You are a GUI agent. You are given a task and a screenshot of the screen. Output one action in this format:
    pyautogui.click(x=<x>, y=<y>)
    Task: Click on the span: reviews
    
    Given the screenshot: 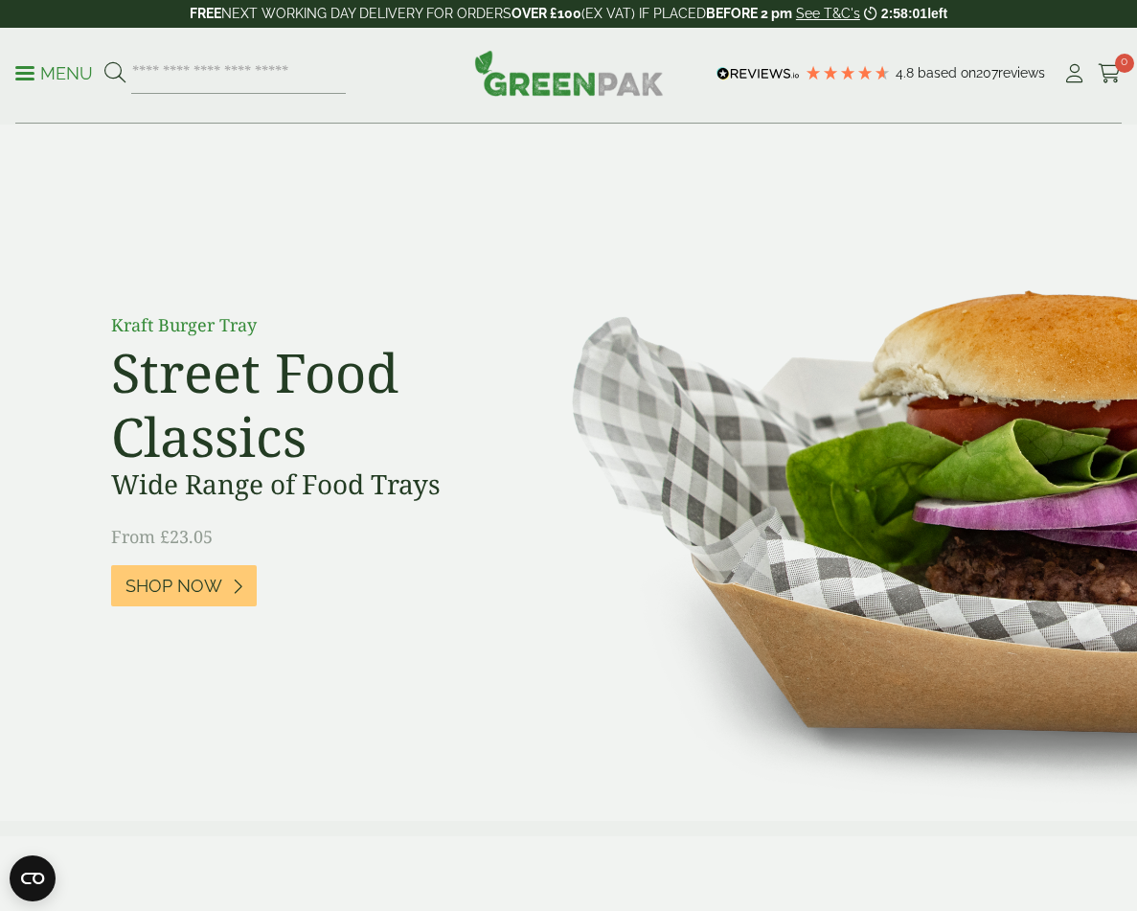 What is the action you would take?
    pyautogui.click(x=1021, y=73)
    